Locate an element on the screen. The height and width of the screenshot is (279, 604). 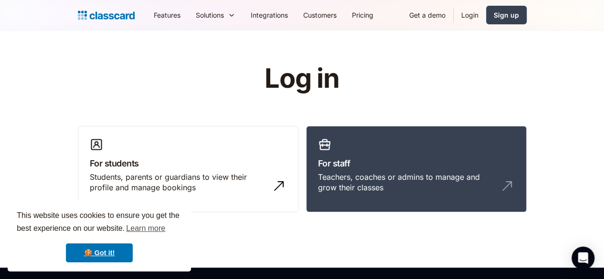
a: Sign up is located at coordinates (506, 15).